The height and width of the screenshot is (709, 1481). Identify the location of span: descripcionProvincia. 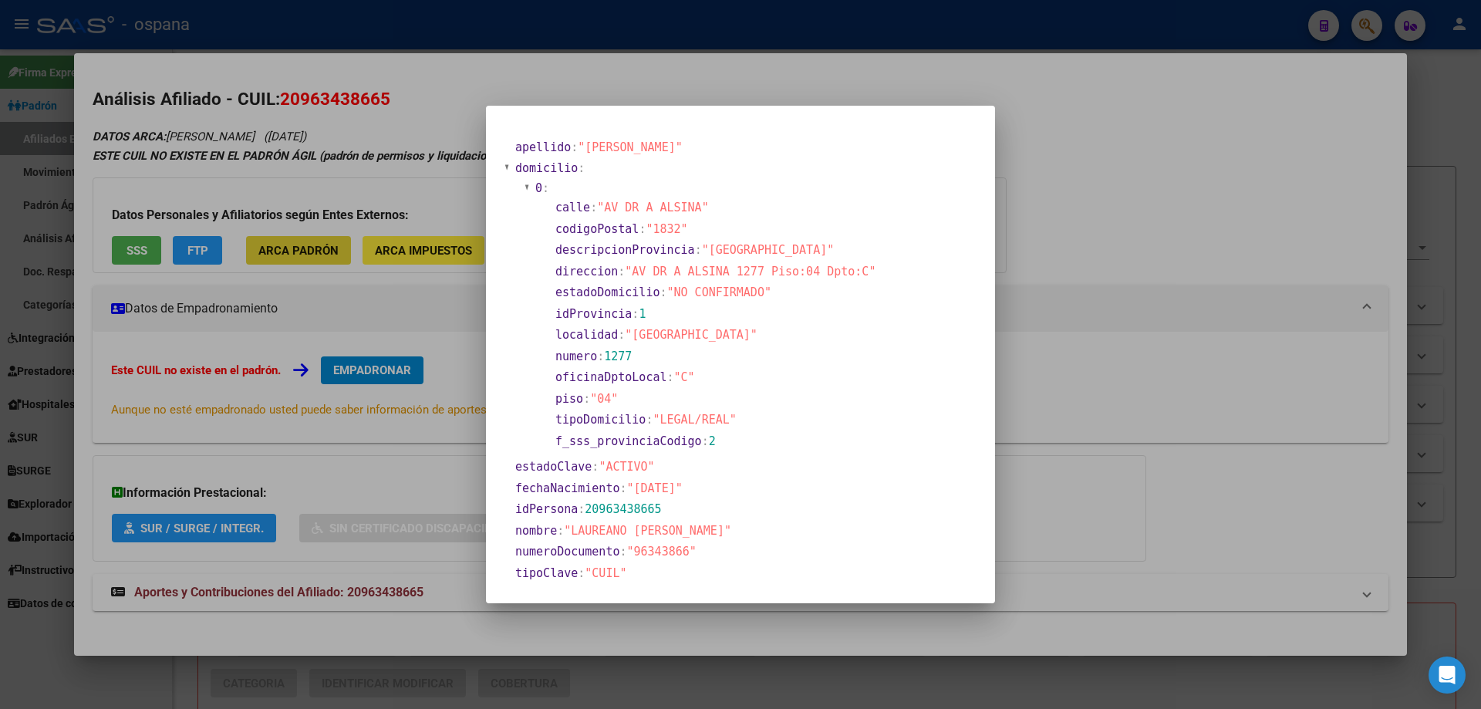
(625, 250).